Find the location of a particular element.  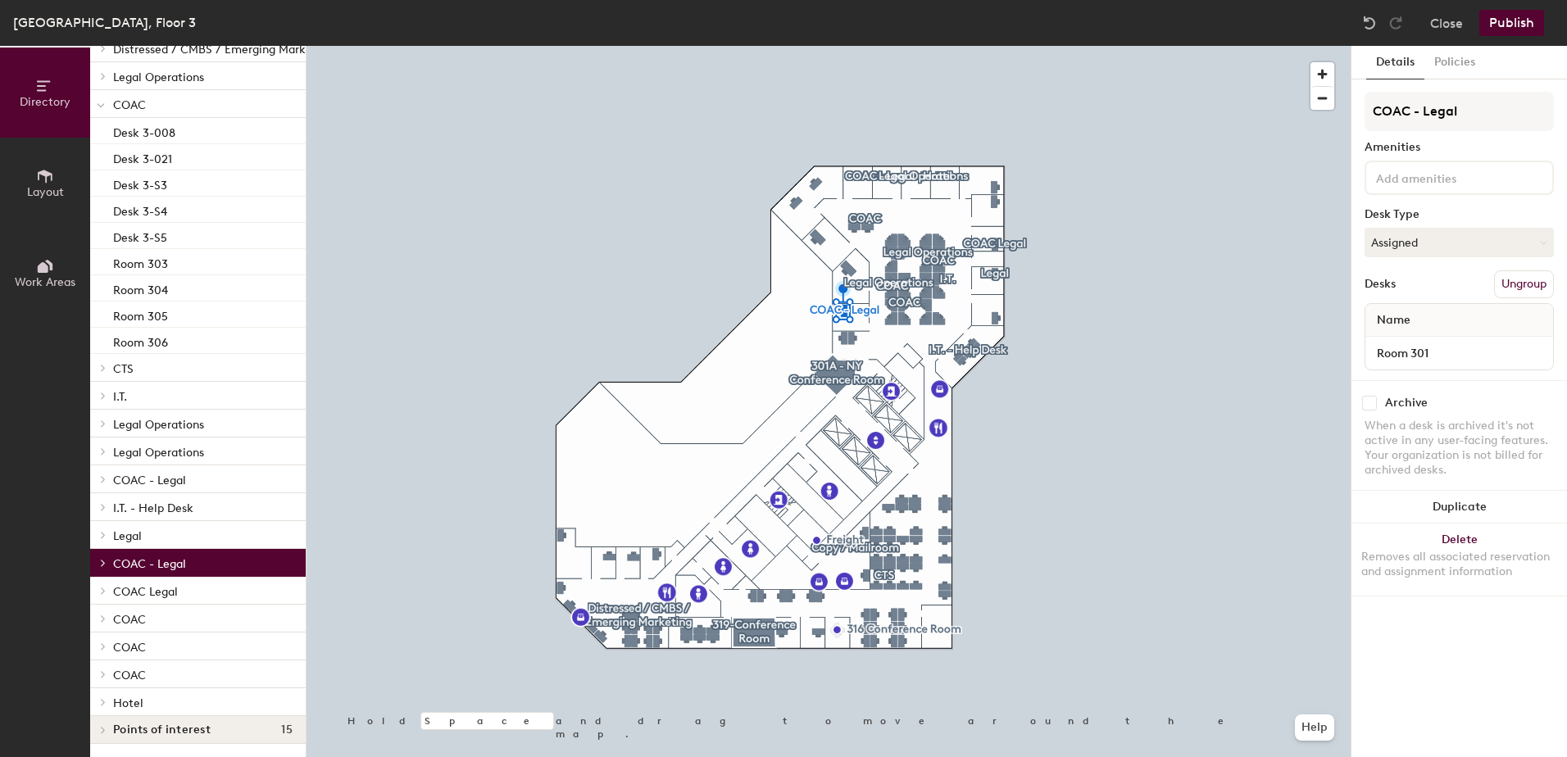

button: Publish is located at coordinates (1511, 23).